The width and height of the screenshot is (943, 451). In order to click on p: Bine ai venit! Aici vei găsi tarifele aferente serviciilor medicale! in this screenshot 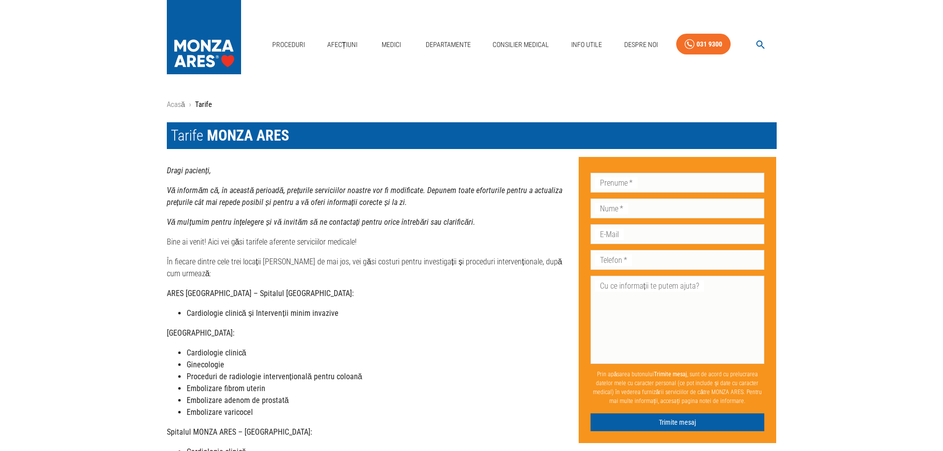, I will do `click(369, 242)`.